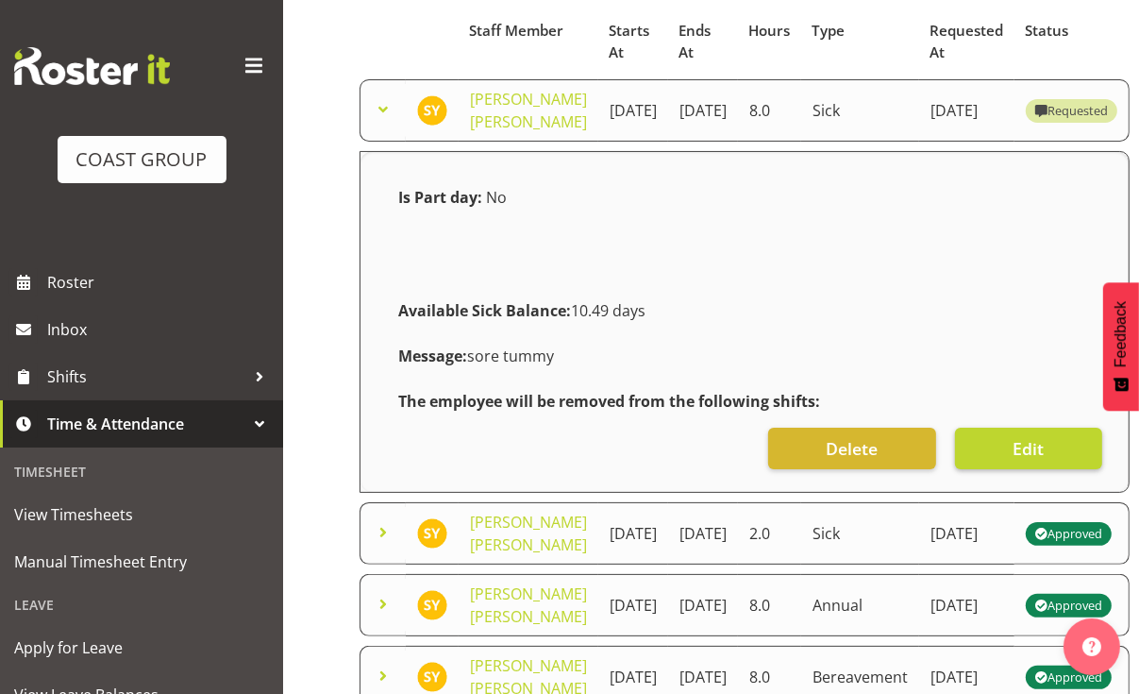 The width and height of the screenshot is (1139, 694). What do you see at coordinates (1029, 448) in the screenshot?
I see `span: Edit` at bounding box center [1029, 448].